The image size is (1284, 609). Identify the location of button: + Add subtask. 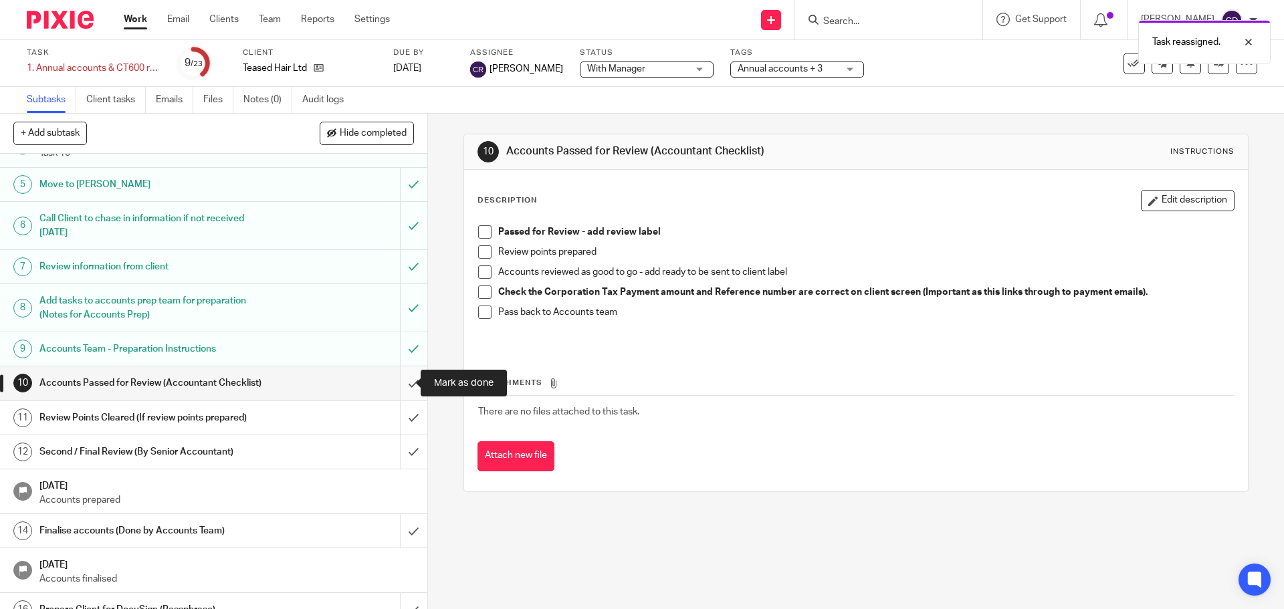
(50, 133).